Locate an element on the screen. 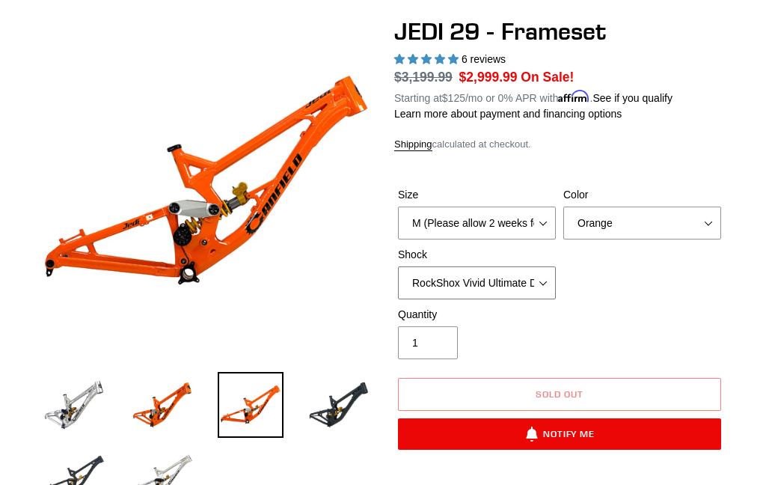  label: Size is located at coordinates (477, 195).